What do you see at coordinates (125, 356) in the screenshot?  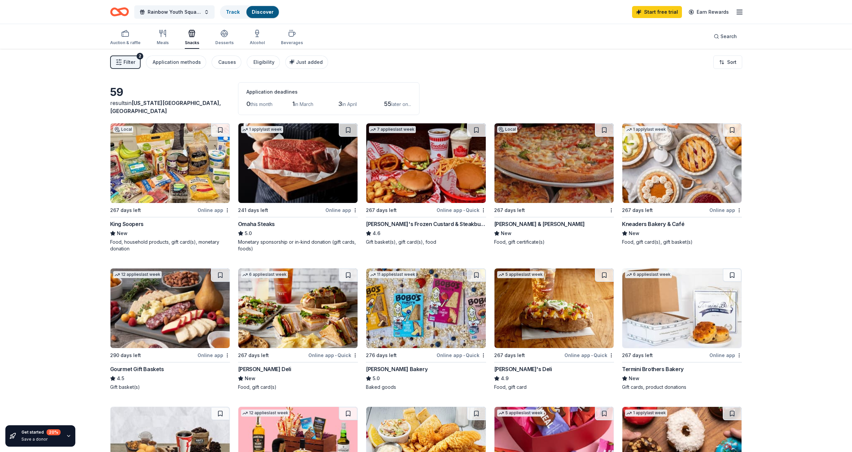 I see `div: 290 days left` at bounding box center [125, 356].